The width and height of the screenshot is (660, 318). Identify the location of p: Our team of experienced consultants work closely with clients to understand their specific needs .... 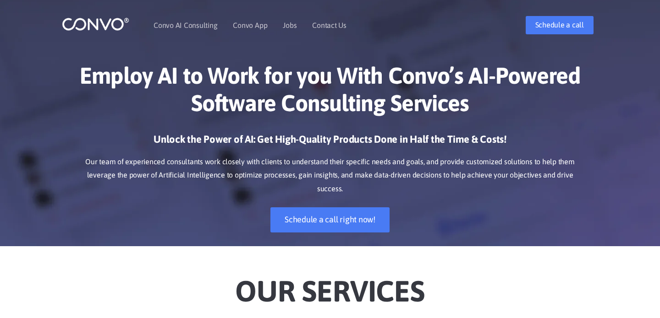
(330, 176).